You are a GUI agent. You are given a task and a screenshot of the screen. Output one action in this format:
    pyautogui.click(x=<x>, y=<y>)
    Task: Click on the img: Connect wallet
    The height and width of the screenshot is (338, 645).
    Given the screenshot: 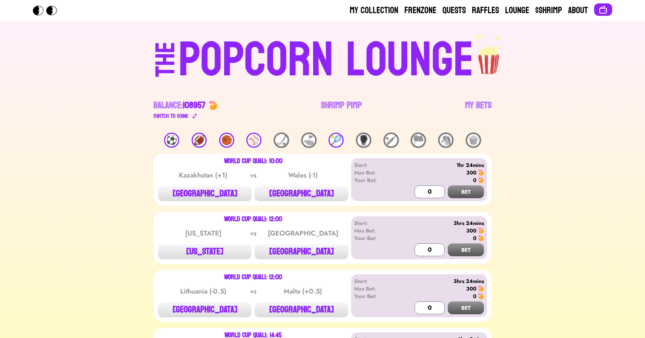 What is the action you would take?
    pyautogui.click(x=603, y=10)
    